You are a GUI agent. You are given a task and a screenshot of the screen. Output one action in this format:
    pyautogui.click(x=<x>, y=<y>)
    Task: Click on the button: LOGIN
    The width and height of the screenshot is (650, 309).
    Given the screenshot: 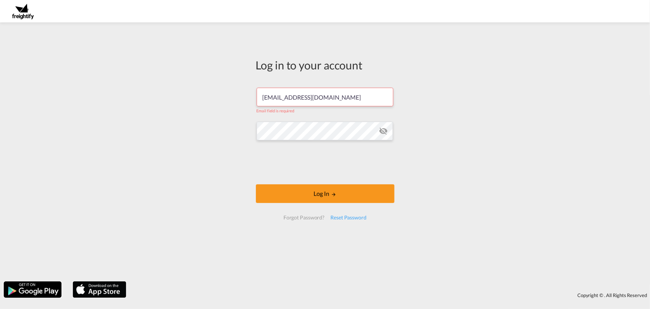 What is the action you would take?
    pyautogui.click(x=325, y=193)
    